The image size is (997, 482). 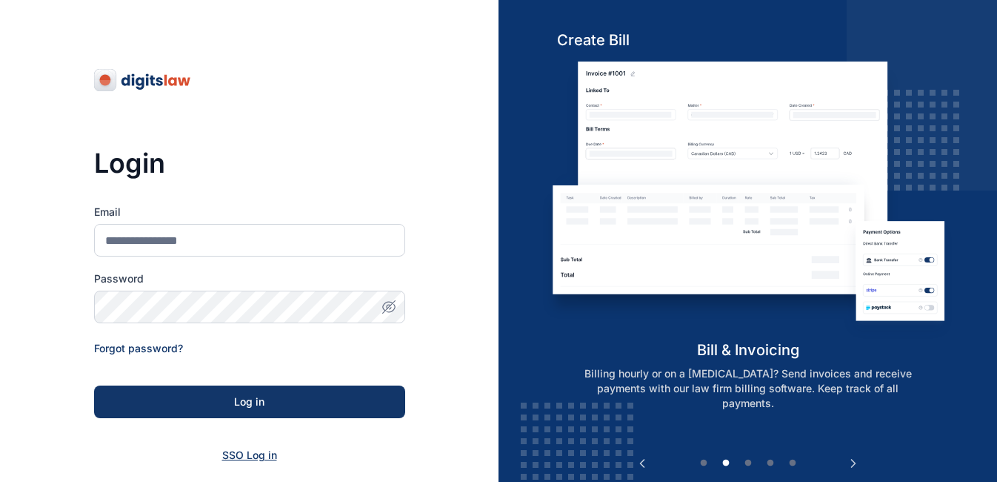 What do you see at coordinates (250, 454) in the screenshot?
I see `a: SSO Log in` at bounding box center [250, 454].